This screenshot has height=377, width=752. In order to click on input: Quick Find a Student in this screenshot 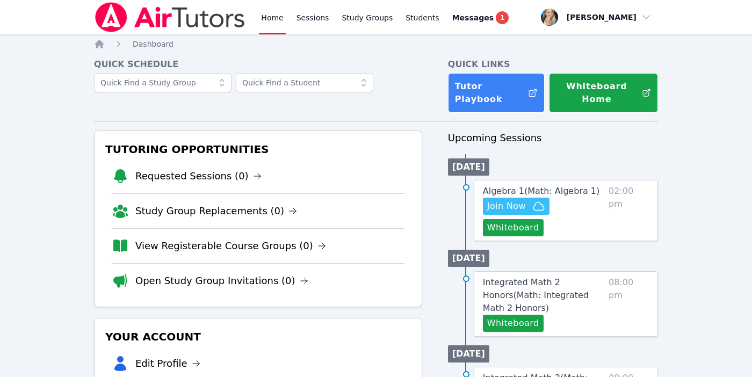, I will do `click(304, 83)`.